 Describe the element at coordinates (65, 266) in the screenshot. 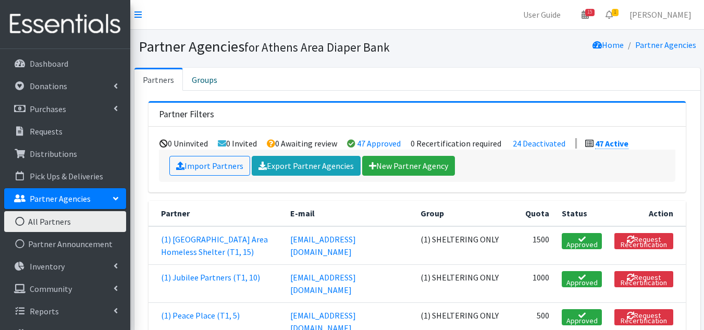

I see `a: Inventory` at that location.